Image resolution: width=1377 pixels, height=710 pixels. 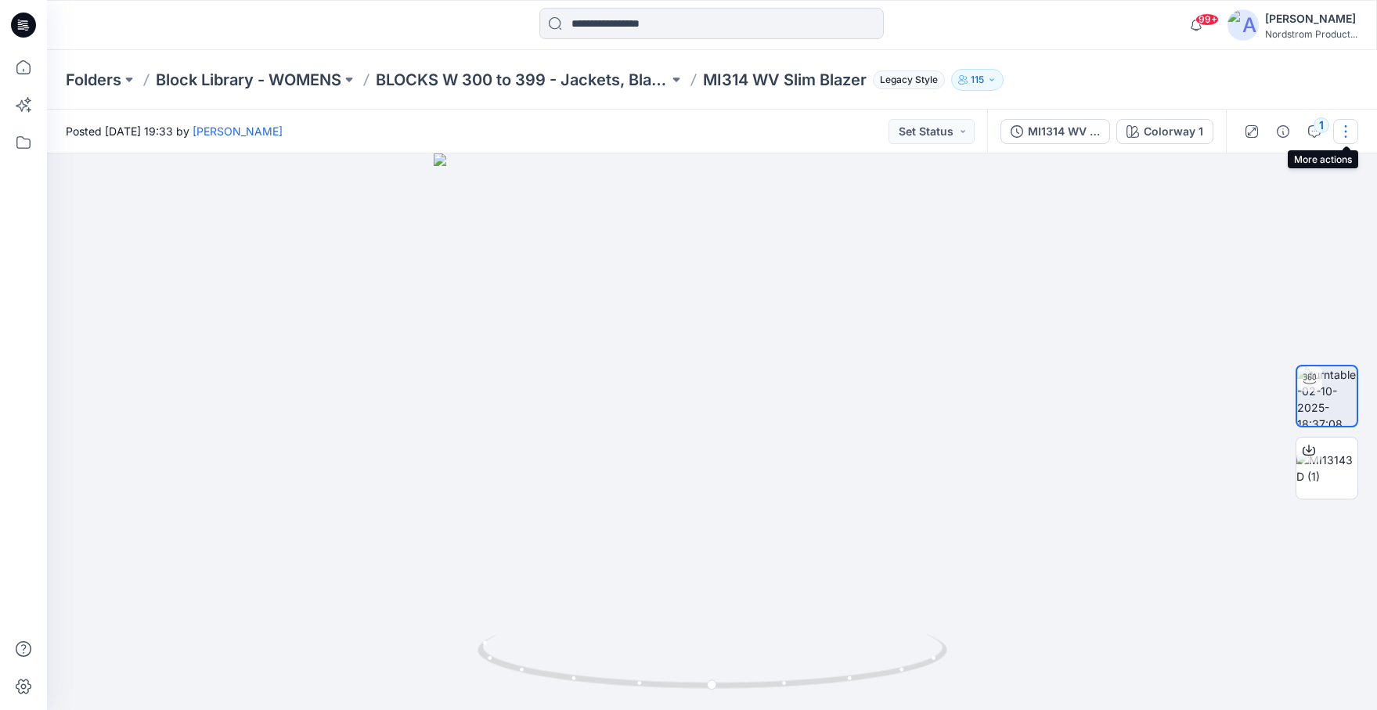 What do you see at coordinates (977, 80) in the screenshot?
I see `button: 115` at bounding box center [977, 80].